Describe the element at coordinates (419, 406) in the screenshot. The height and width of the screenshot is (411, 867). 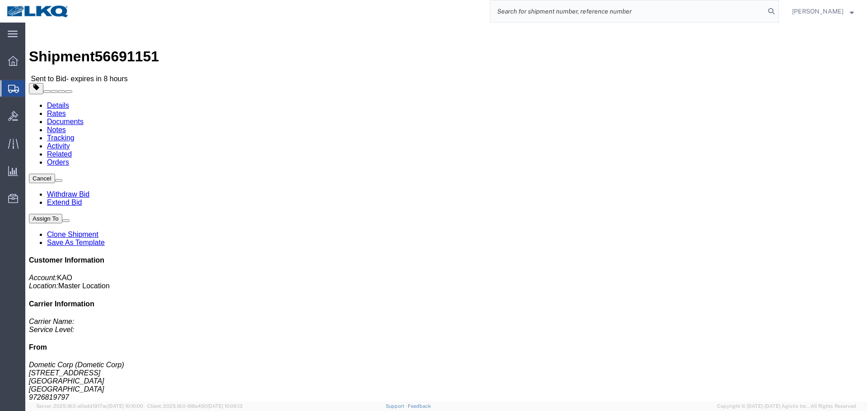
I see `a: Feedback` at that location.